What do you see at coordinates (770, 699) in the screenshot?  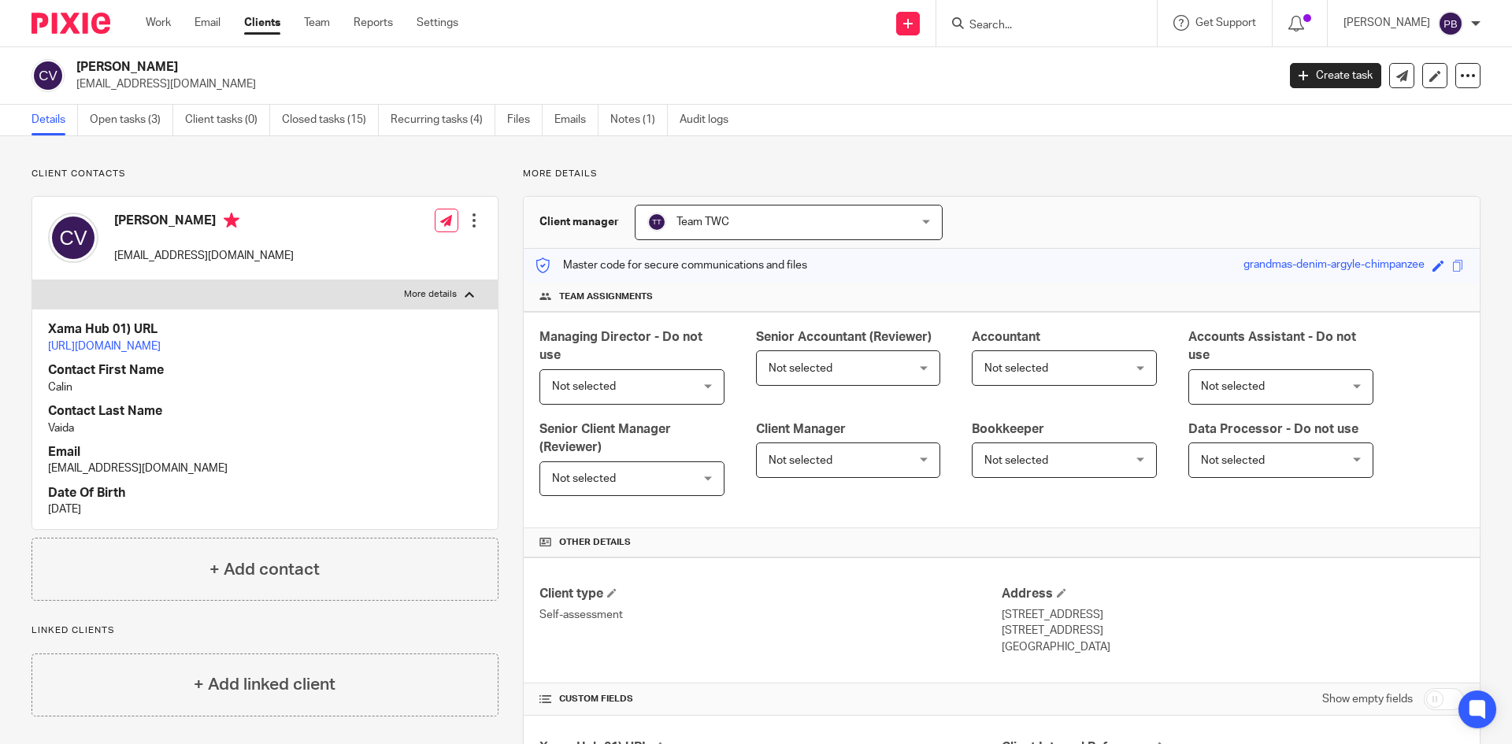 I see `h4: CUSTOM FIELDS` at bounding box center [770, 699].